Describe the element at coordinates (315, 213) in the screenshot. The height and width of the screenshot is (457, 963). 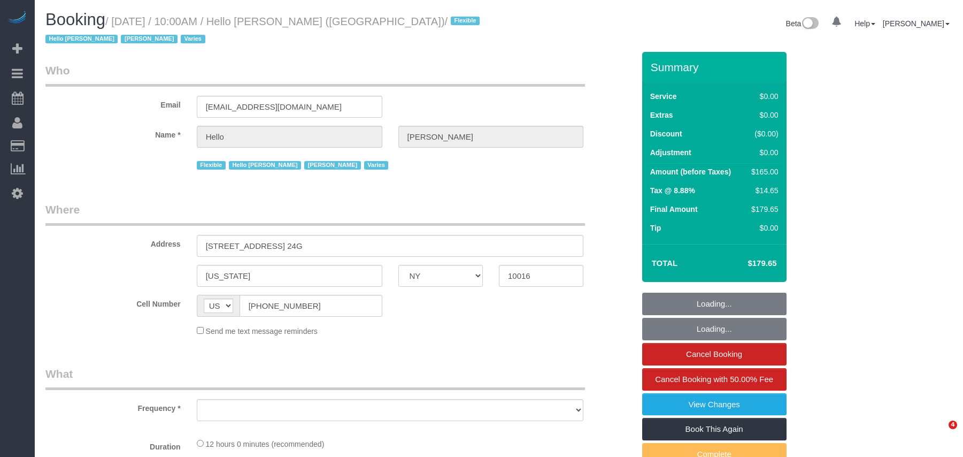
I see `legend: Where` at that location.